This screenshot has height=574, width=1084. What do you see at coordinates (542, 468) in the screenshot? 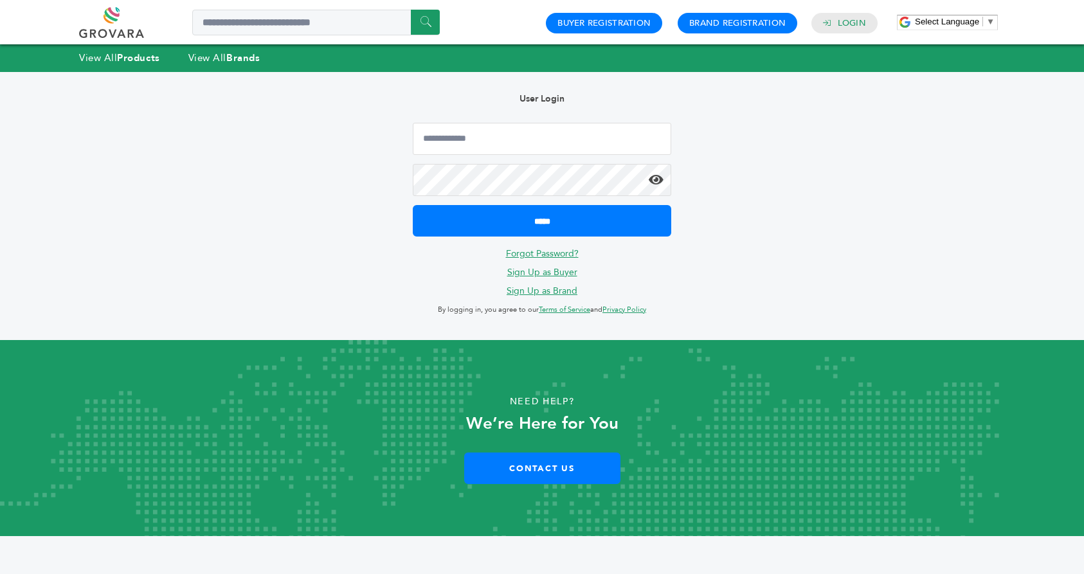
I see `a: Contact Us` at bounding box center [542, 468].